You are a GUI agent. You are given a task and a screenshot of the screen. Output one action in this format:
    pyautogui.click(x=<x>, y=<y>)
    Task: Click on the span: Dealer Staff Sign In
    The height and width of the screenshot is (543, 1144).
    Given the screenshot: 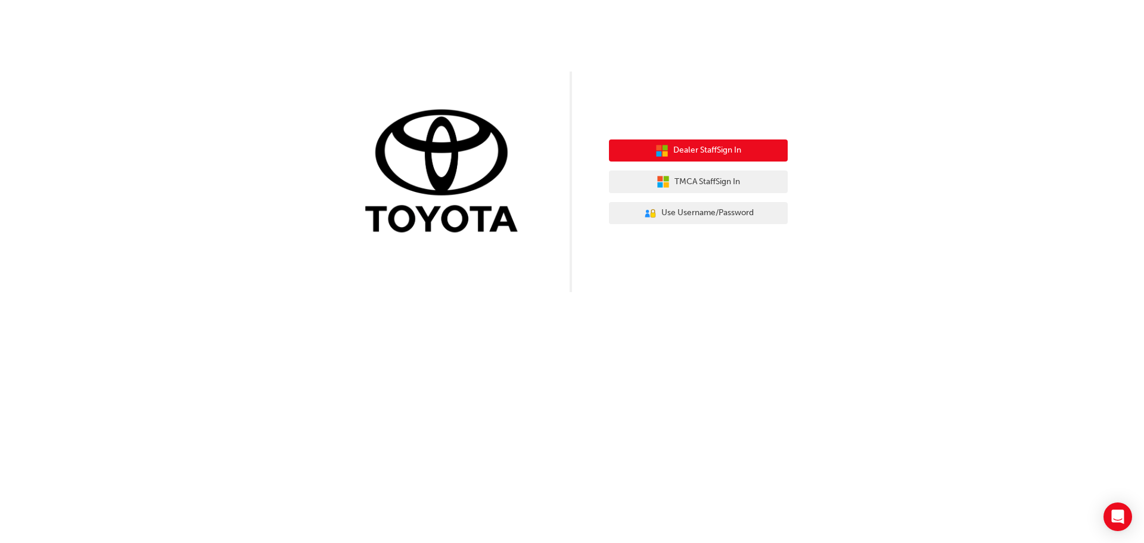 What is the action you would take?
    pyautogui.click(x=707, y=150)
    